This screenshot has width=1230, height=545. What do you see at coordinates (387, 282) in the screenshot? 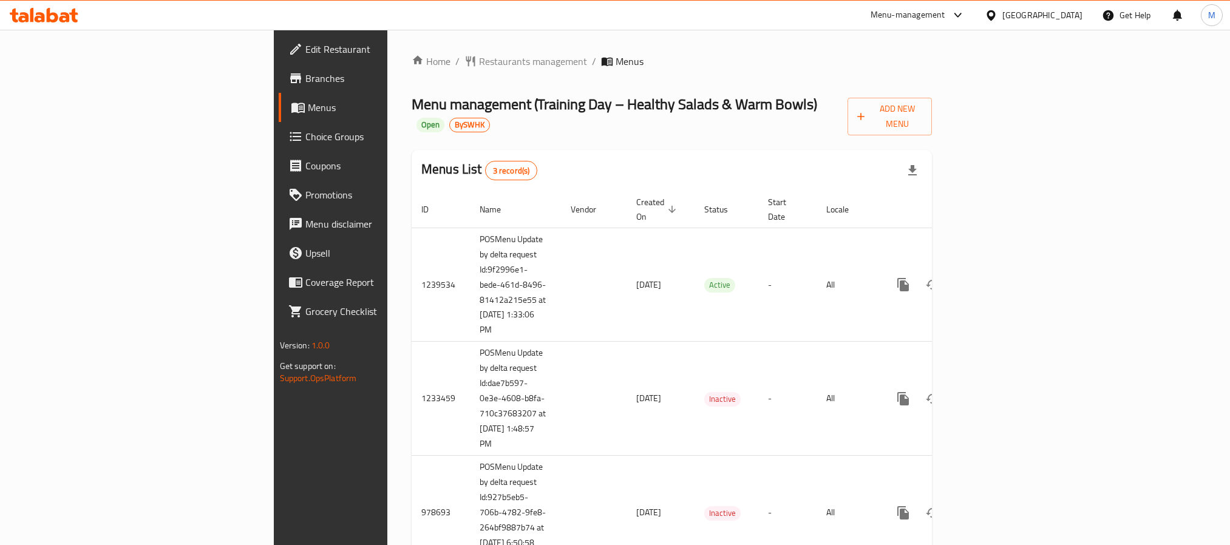
I see `span: Coverage Report` at bounding box center [387, 282].